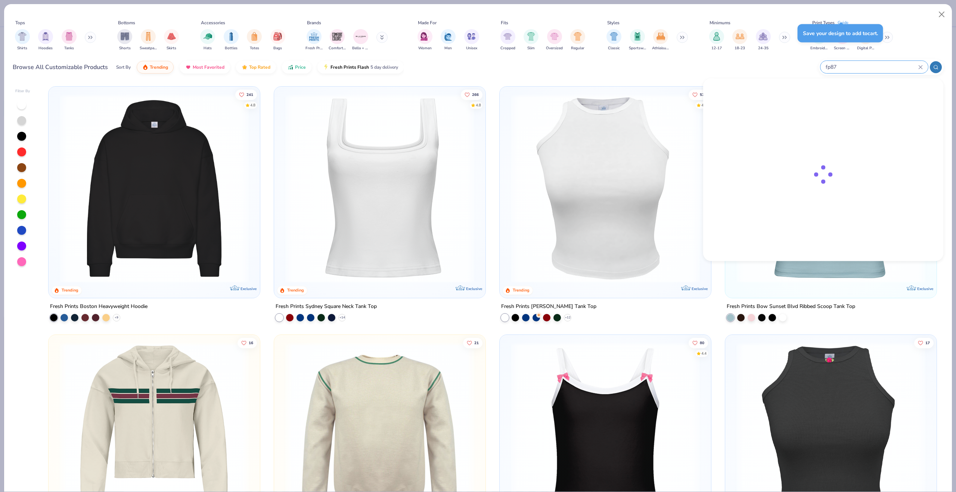 The width and height of the screenshot is (956, 492). I want to click on img: Shirts Image, so click(22, 36).